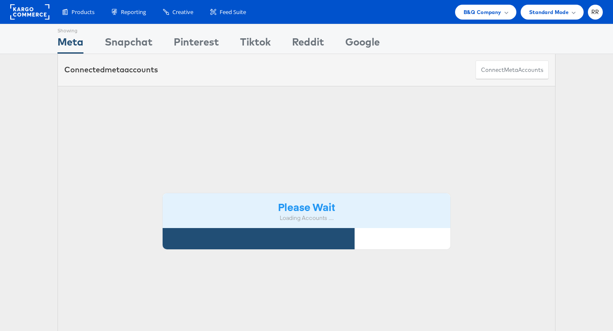 Image resolution: width=613 pixels, height=331 pixels. What do you see at coordinates (483, 12) in the screenshot?
I see `span: B&Q Company` at bounding box center [483, 12].